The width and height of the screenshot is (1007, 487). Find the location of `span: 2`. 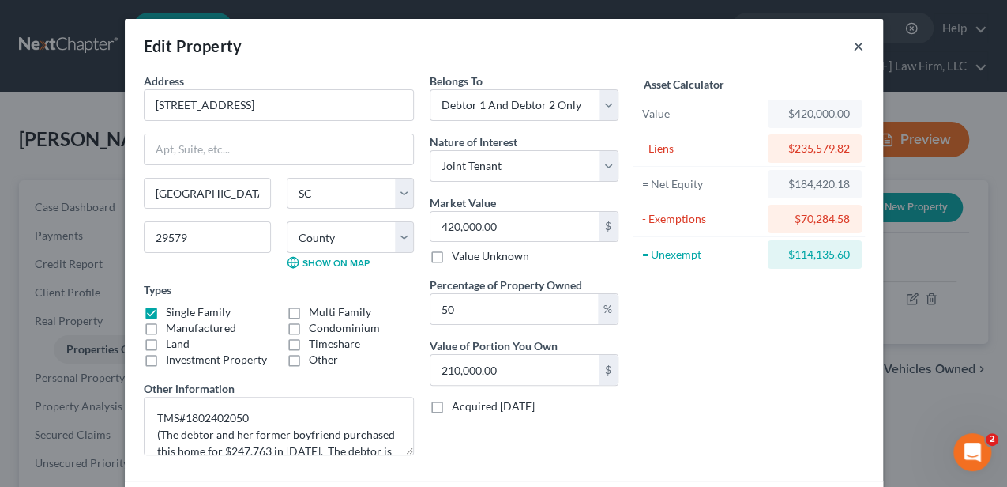

span: 2 is located at coordinates (992, 439).